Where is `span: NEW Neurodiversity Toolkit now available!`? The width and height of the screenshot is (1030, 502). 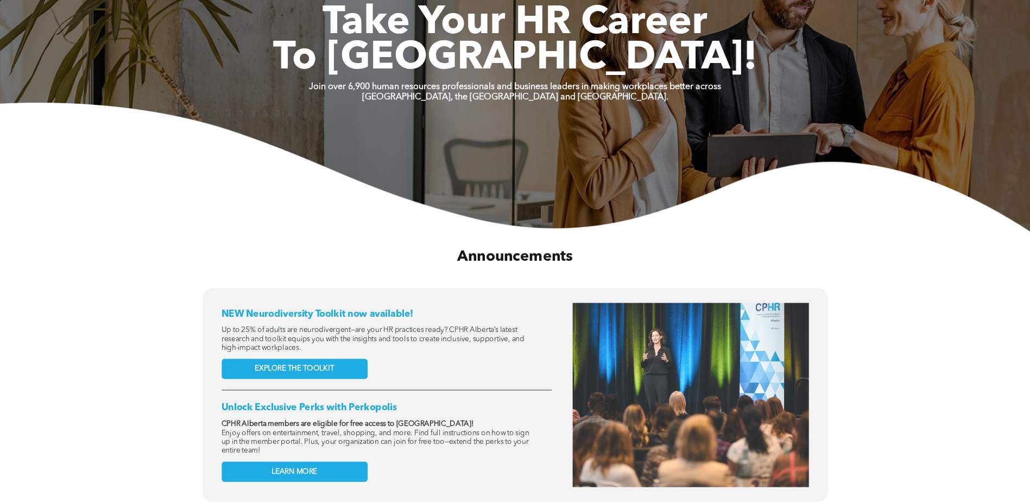
span: NEW Neurodiversity Toolkit now available! is located at coordinates (317, 313).